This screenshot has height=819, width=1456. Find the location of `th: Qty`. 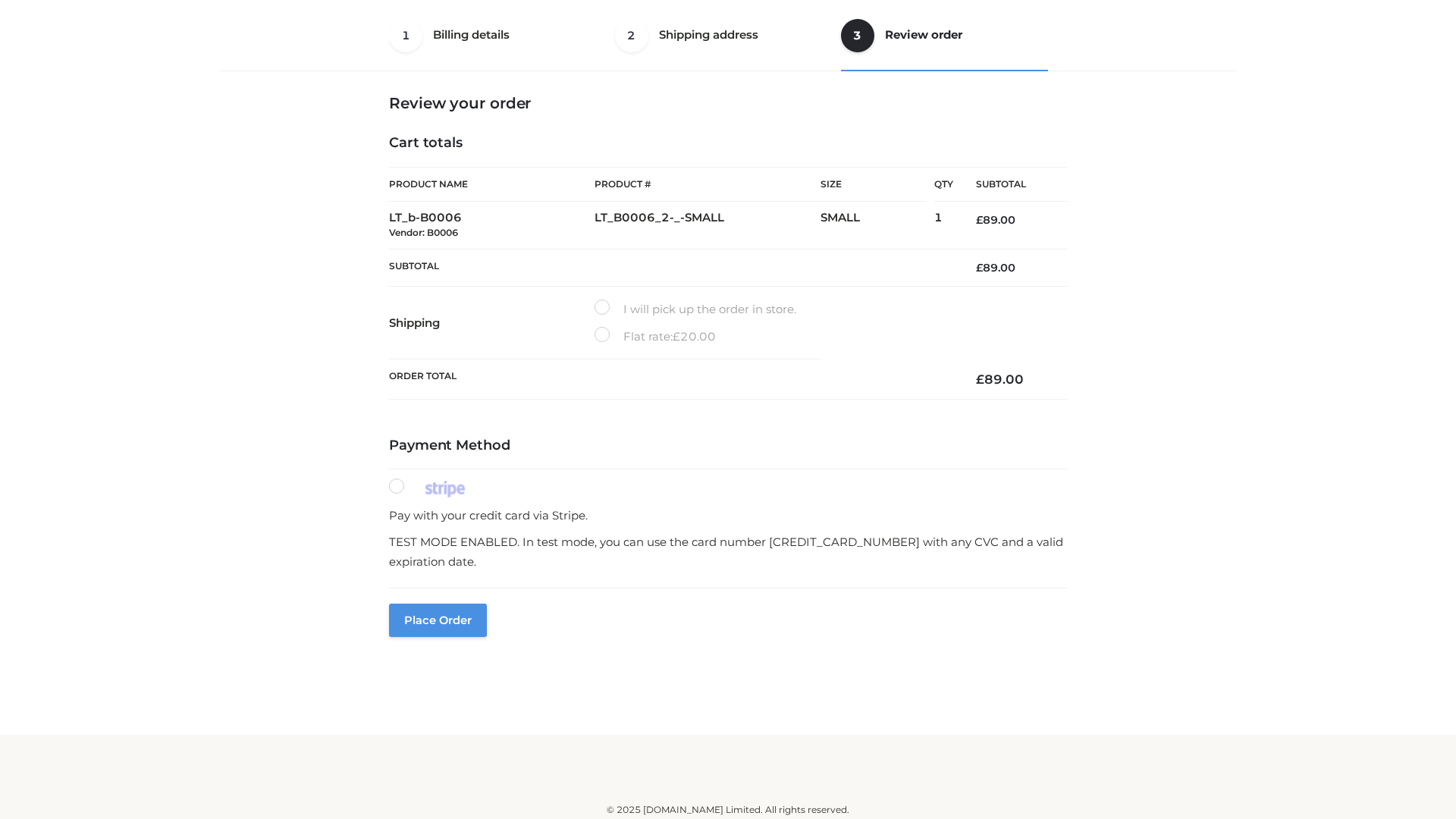

th: Qty is located at coordinates (944, 184).